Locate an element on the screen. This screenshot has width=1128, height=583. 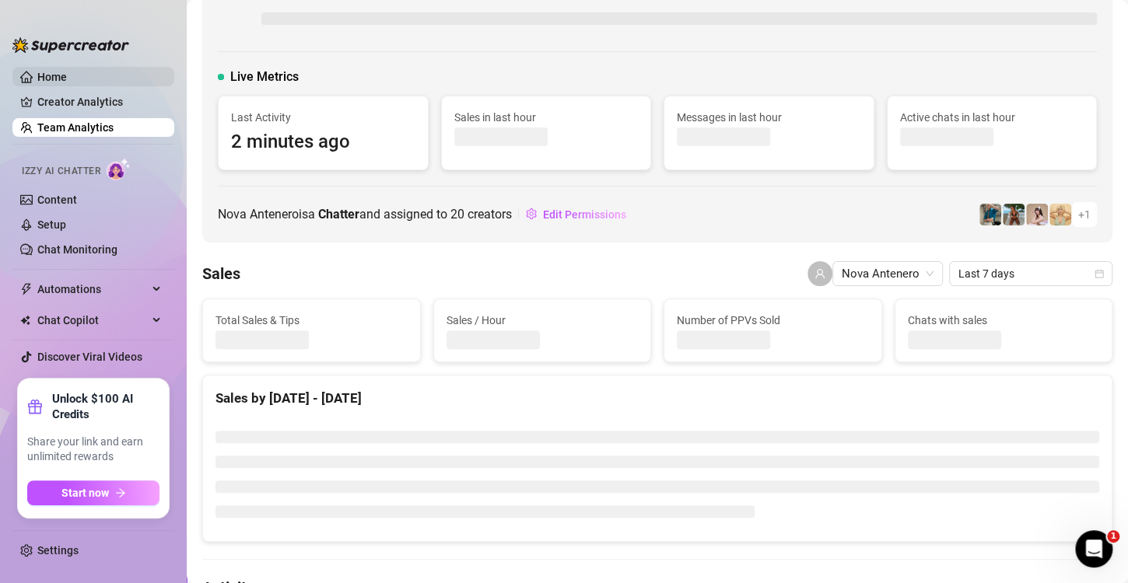
span: Sales / Hour is located at coordinates (542, 320).